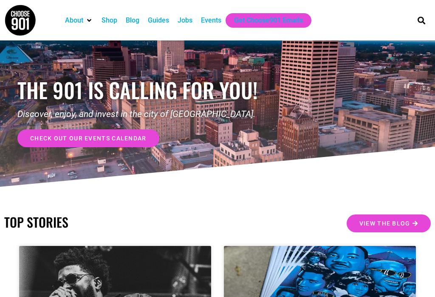 The image size is (435, 297). Describe the element at coordinates (74, 20) in the screenshot. I see `a: About` at that location.